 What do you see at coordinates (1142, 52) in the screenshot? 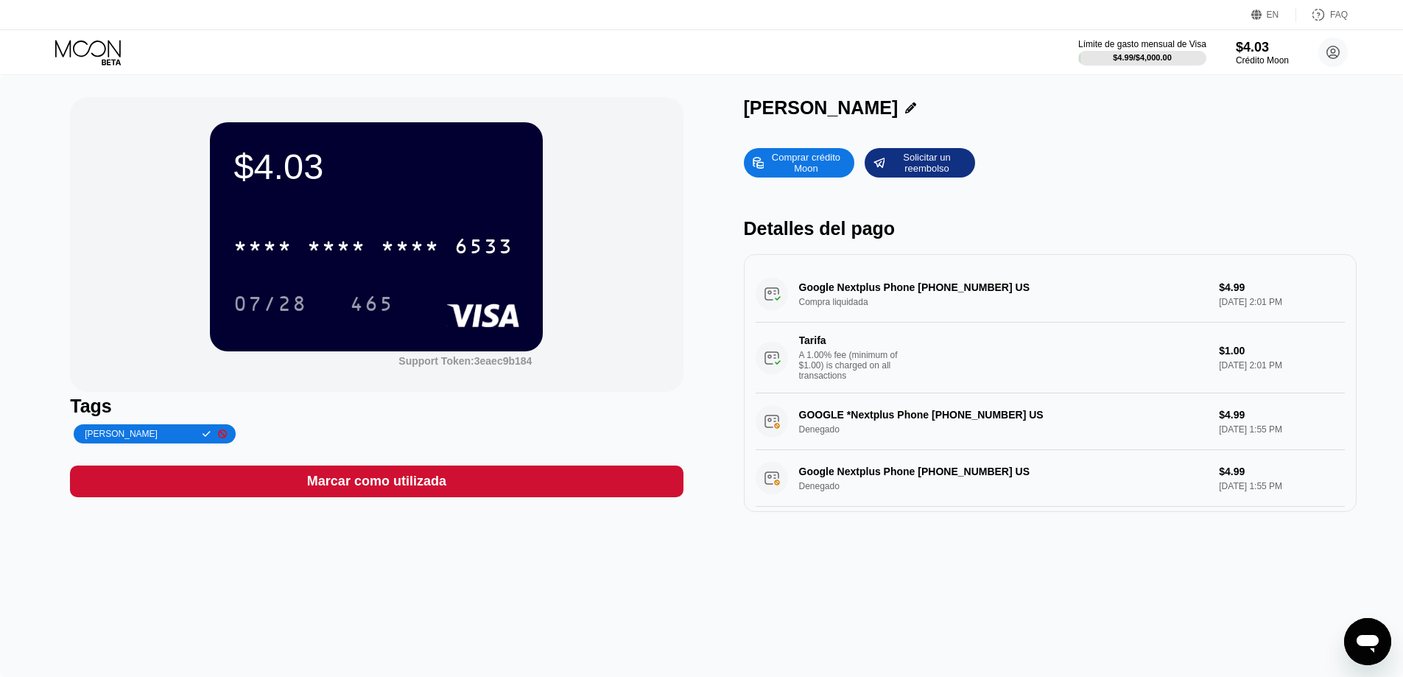
I see `div: Límite de gasto mensual de Visa$4.99/$4,000.00` at bounding box center [1142, 52].